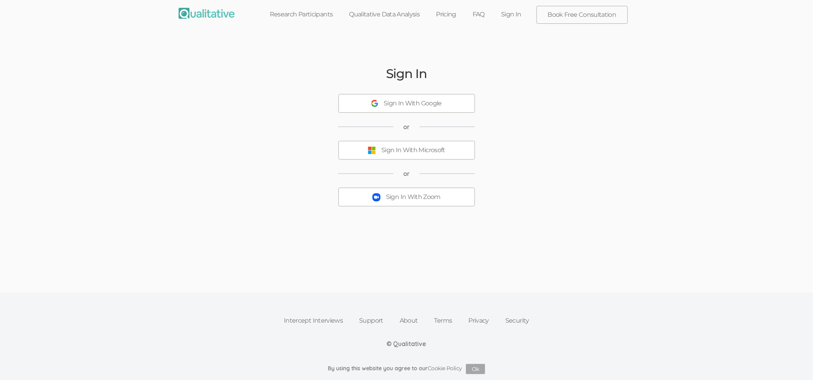  I want to click on a: FAQ, so click(478, 14).